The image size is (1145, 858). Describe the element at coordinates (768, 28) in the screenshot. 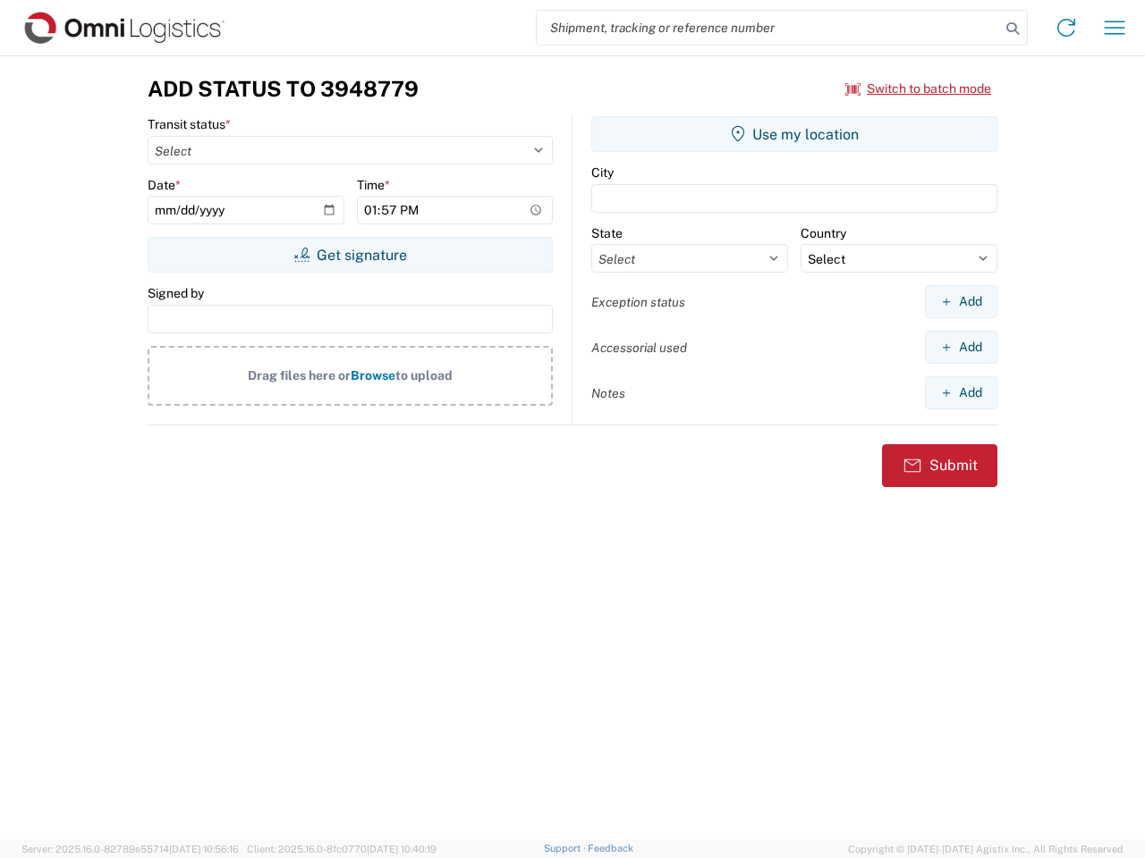

I see `input: Shipment, tracking or reference number` at that location.